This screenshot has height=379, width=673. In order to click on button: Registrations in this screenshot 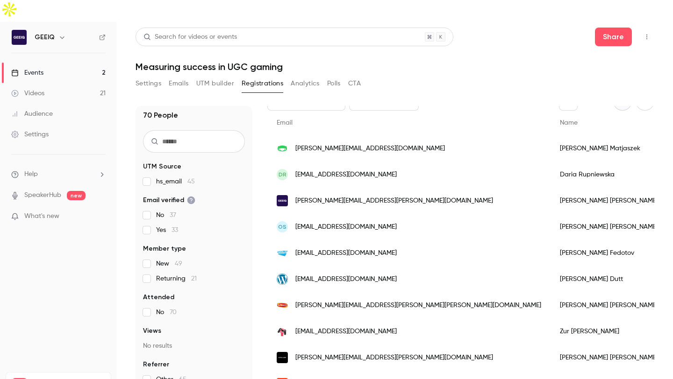, I will do `click(262, 84)`.